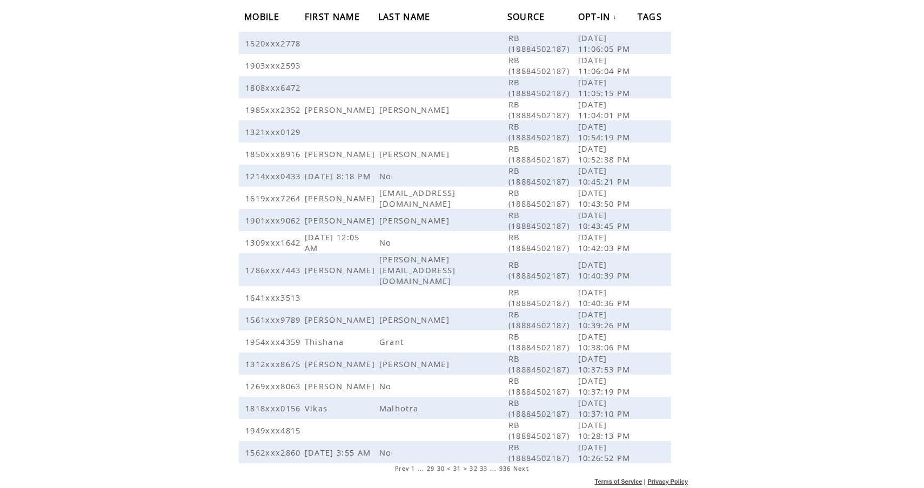  What do you see at coordinates (274, 176) in the screenshot?
I see `span: 1214xxx0433` at bounding box center [274, 176].